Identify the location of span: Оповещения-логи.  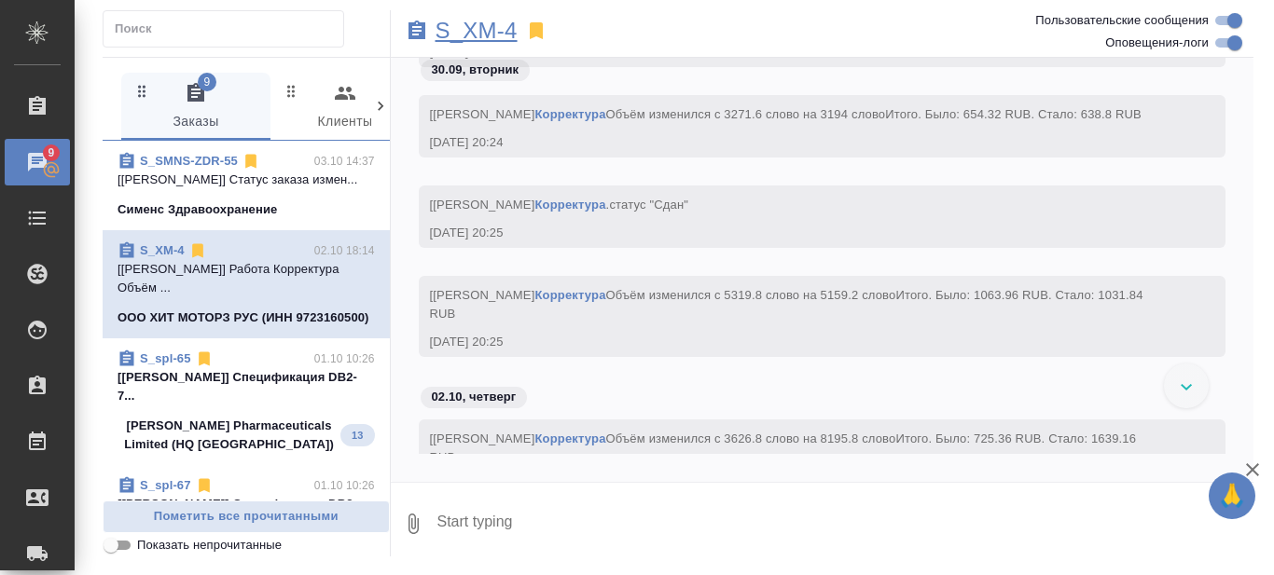
(1157, 43).